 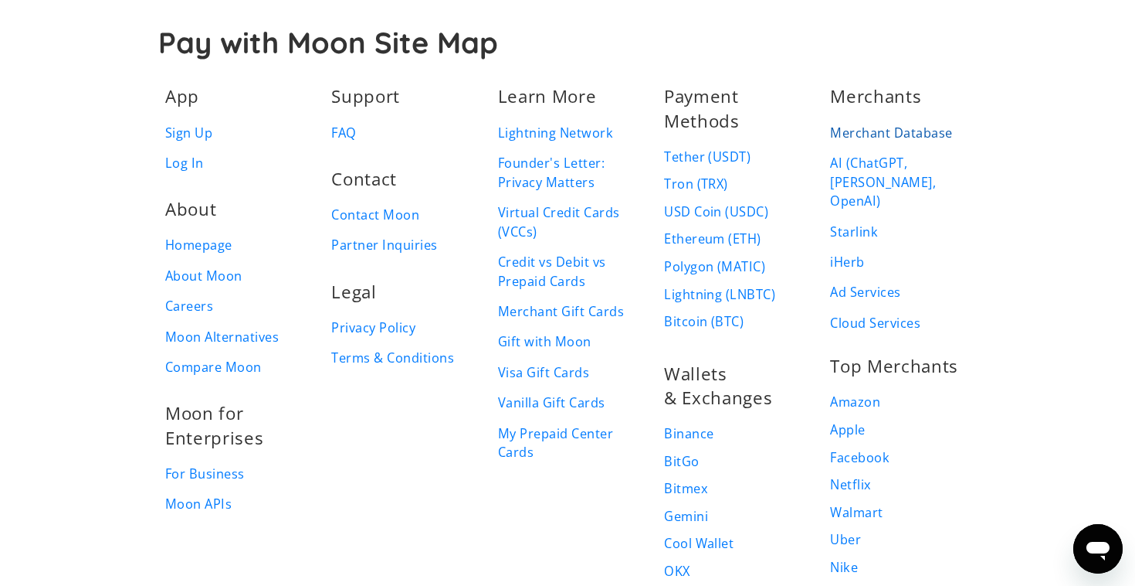 I want to click on a: Cloud Services, so click(x=875, y=323).